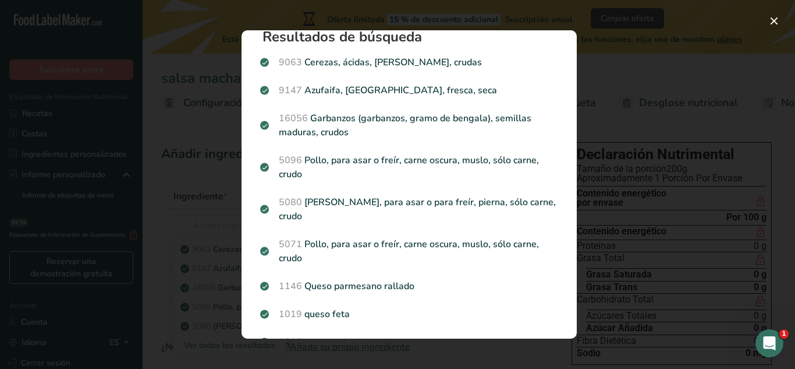 The height and width of the screenshot is (369, 795). What do you see at coordinates (409, 286) in the screenshot?
I see `p: Queso parmesano rallado` at bounding box center [409, 286].